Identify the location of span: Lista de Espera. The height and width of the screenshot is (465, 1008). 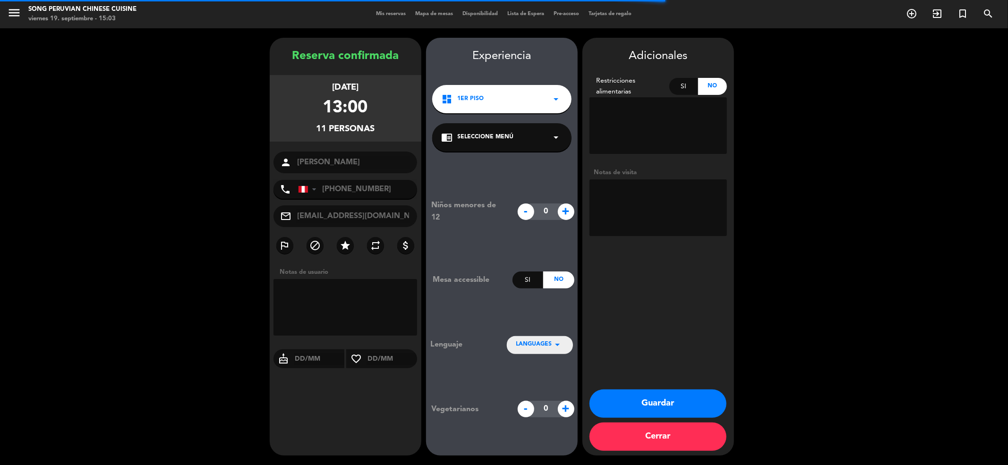
(526, 14).